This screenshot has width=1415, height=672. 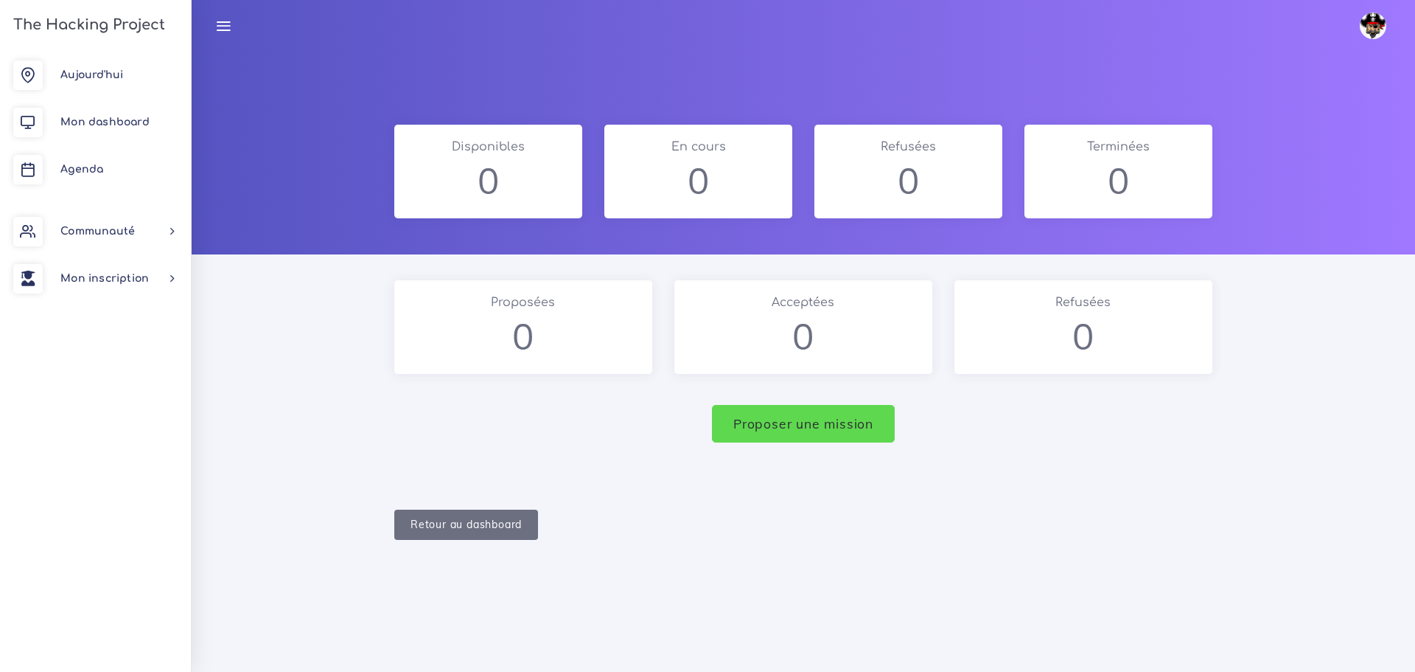 What do you see at coordinates (466, 524) in the screenshot?
I see `a: Retour au dashboard` at bounding box center [466, 524].